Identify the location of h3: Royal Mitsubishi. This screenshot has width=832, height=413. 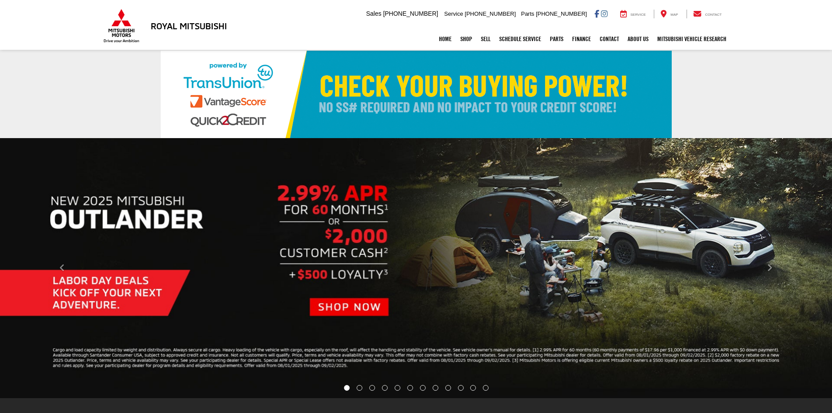
(189, 26).